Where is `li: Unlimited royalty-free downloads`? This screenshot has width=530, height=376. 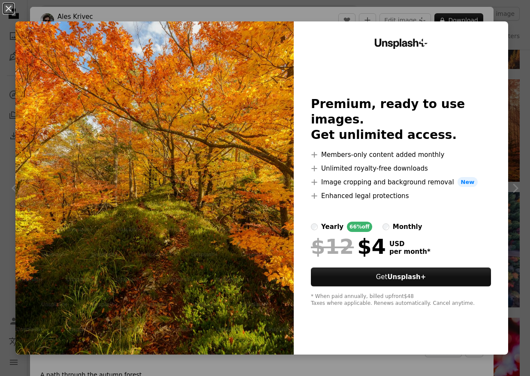 li: Unlimited royalty-free downloads is located at coordinates (401, 168).